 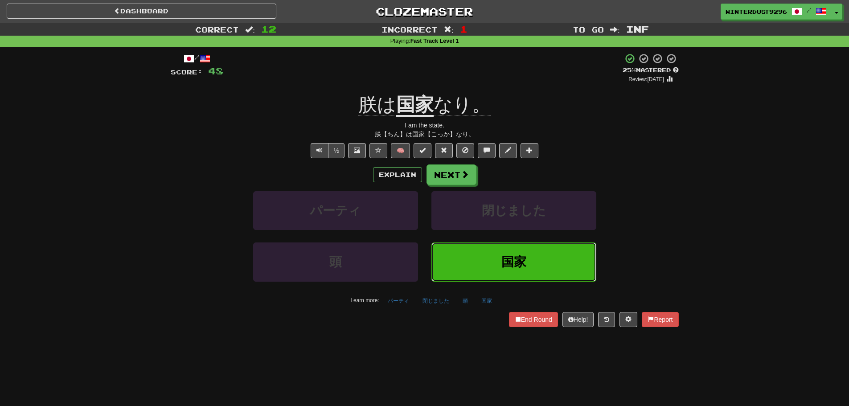 I want to click on div: 朕【ちん】は国家【こっか】なり。, so click(x=424, y=134).